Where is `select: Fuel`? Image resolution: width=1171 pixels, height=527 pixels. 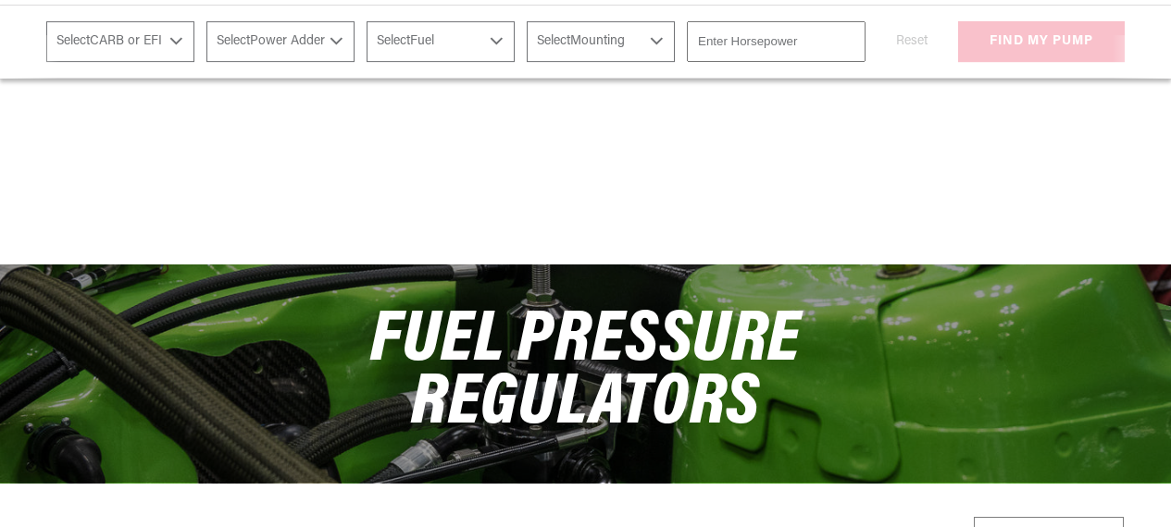 select: Fuel is located at coordinates (440, 42).